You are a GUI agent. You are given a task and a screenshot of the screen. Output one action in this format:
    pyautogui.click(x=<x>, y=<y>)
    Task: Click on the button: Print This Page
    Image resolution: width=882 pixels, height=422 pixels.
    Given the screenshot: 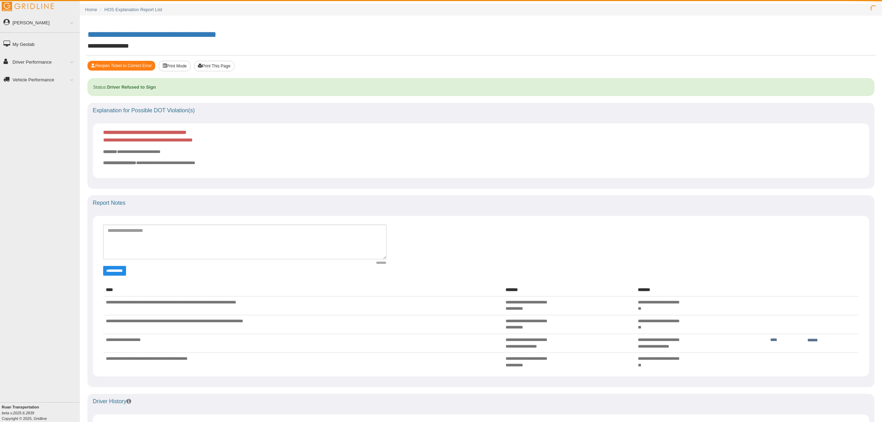 What is the action you would take?
    pyautogui.click(x=214, y=66)
    